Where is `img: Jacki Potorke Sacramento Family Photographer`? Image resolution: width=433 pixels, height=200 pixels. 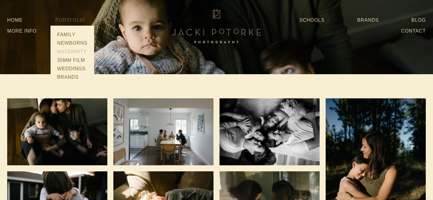
img: Jacki Potorke Sacramento Family Photographer is located at coordinates (217, 26).